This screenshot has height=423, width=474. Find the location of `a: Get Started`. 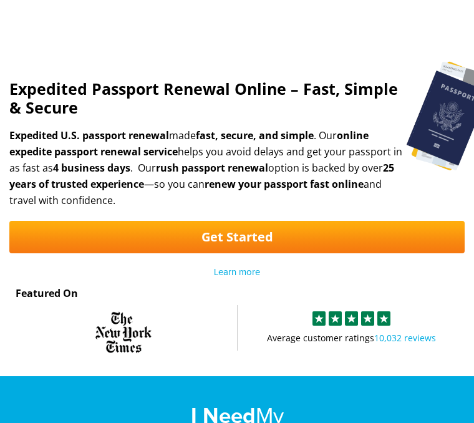

a: Get Started is located at coordinates (237, 237).